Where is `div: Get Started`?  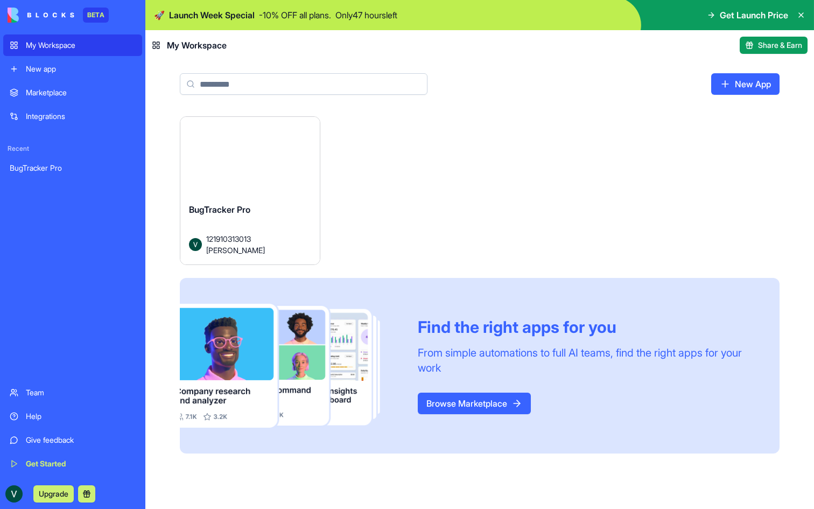
div: Get Started is located at coordinates (81, 464).